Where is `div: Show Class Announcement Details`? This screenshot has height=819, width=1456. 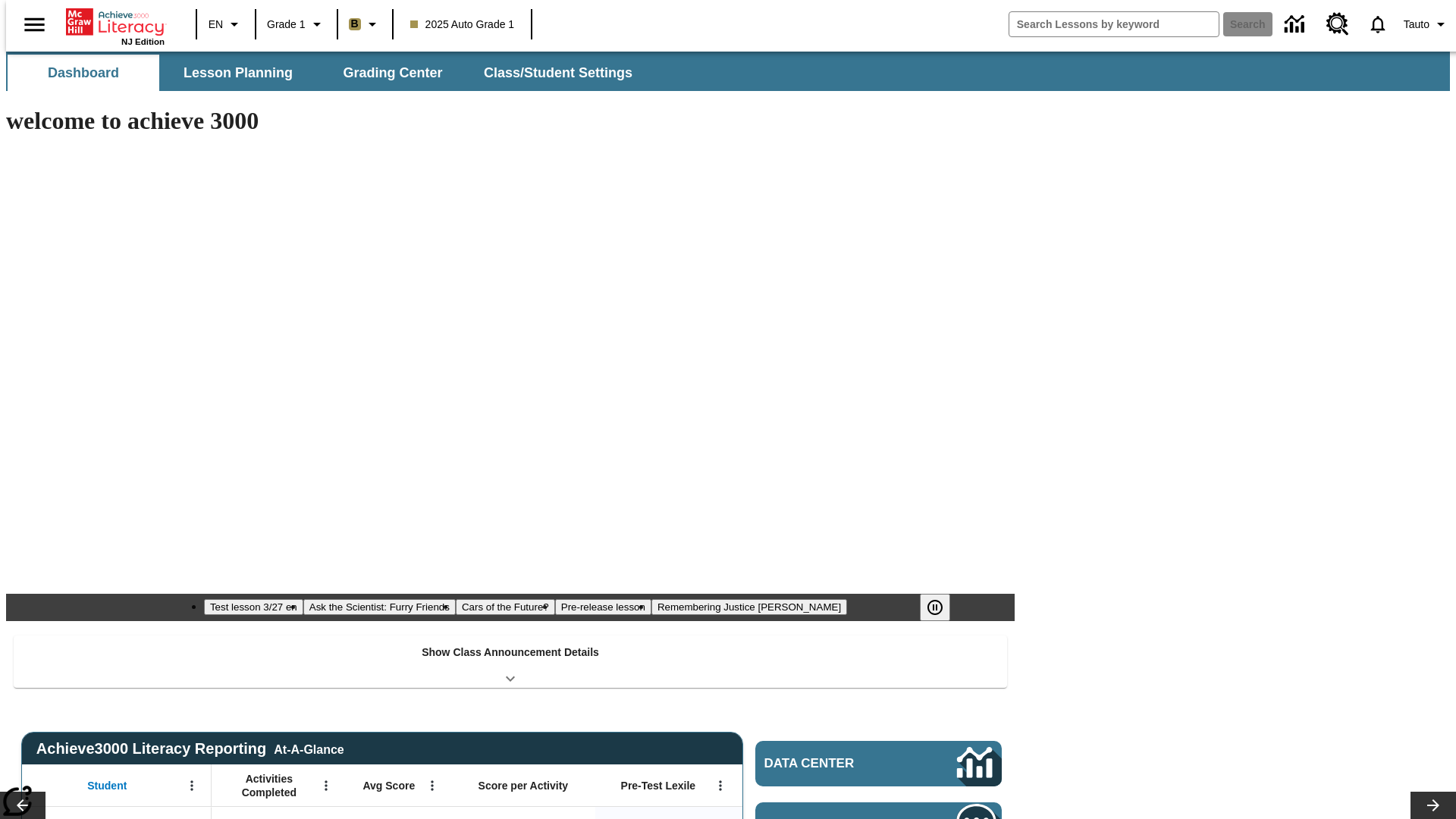
div: Show Class Announcement Details is located at coordinates (510, 661).